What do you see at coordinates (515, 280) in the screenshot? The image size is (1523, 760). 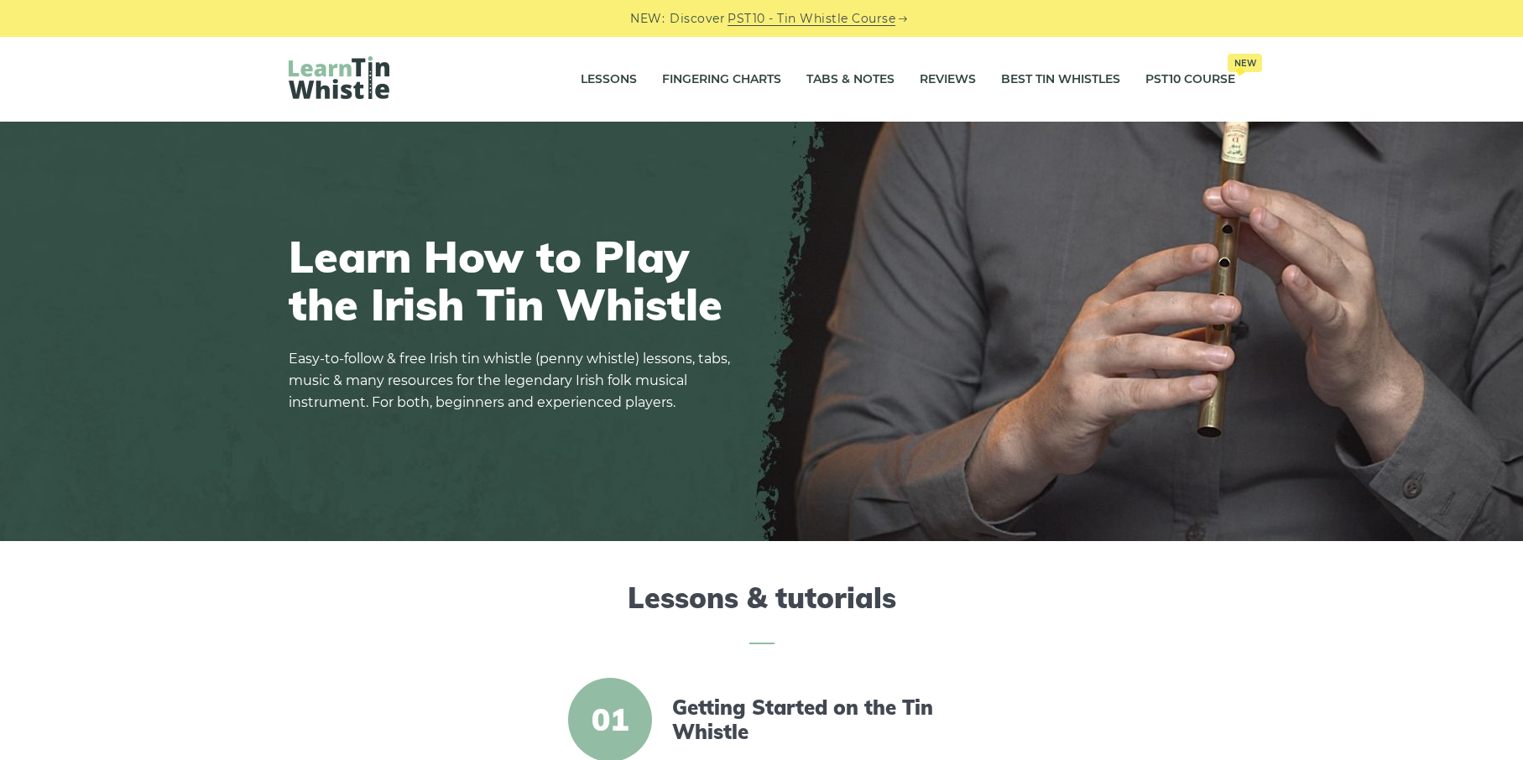 I see `h1: Learn How to Play the Irish Tin Whistle` at bounding box center [515, 280].